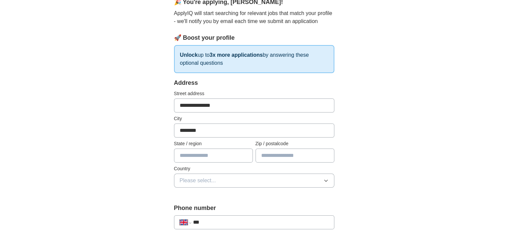 This screenshot has width=508, height=232. Describe the element at coordinates (254, 59) in the screenshot. I see `p: up to by answering these optional questions` at that location.